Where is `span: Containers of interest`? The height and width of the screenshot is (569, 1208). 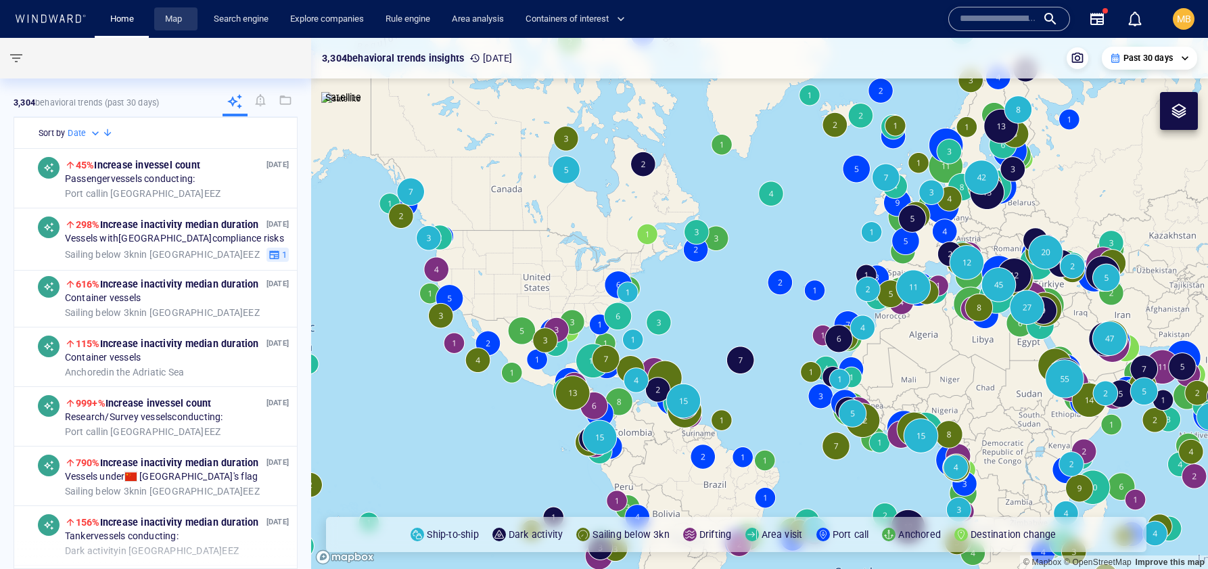 span: Containers of interest is located at coordinates (575, 19).